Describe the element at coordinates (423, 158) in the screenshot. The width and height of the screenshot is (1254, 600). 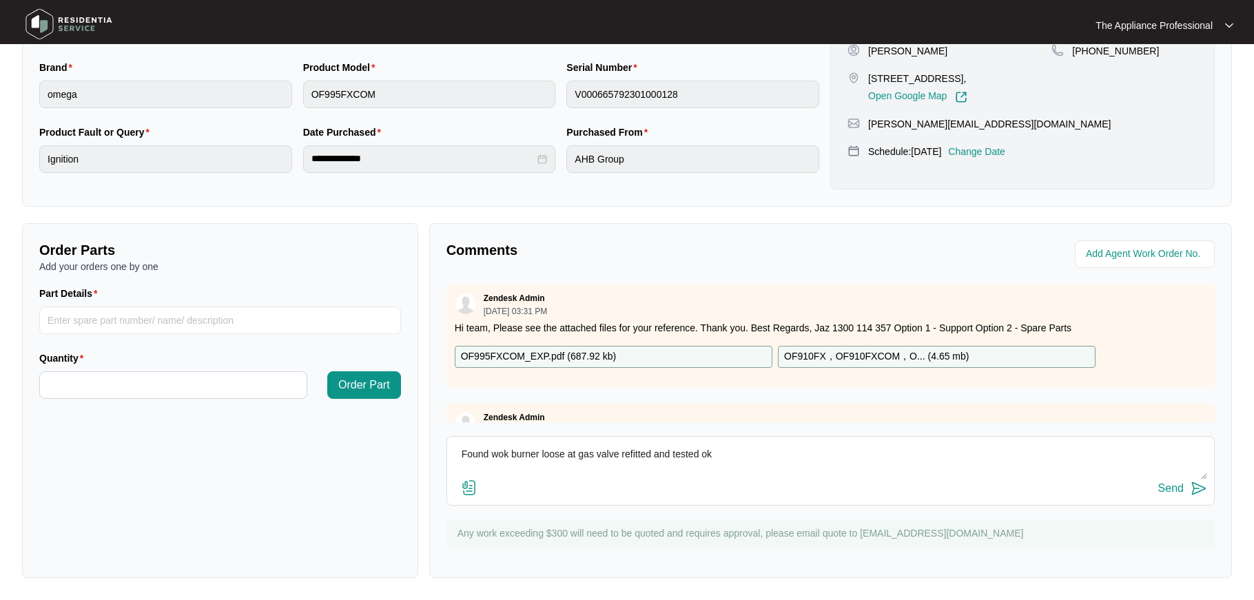
I see `input: Date Purchased` at that location.